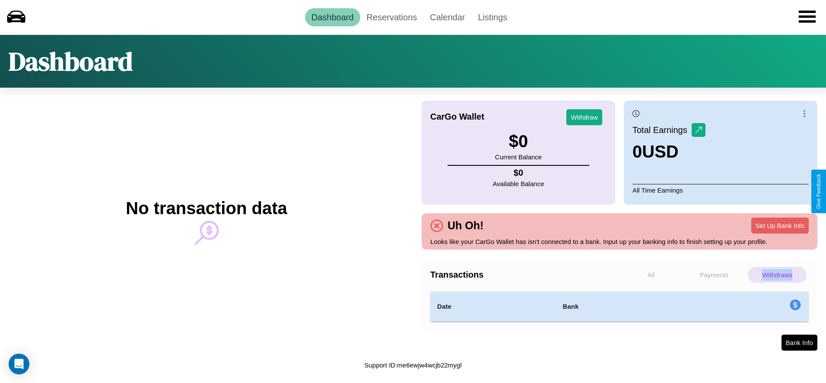 This screenshot has height=383, width=826. I want to click on a: Dashboard, so click(333, 17).